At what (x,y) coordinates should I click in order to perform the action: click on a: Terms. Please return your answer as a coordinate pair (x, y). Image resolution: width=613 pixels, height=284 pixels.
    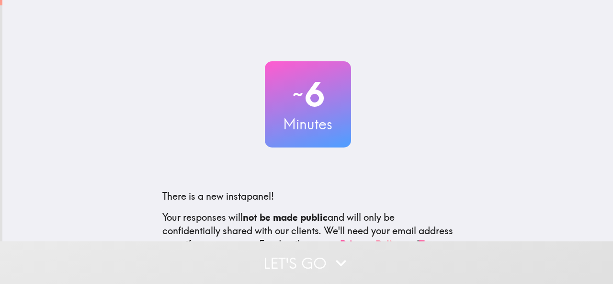
    Looking at the image, I should click on (433, 244).